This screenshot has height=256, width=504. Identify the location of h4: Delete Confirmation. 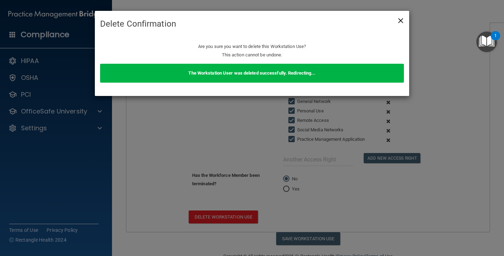
(252, 24).